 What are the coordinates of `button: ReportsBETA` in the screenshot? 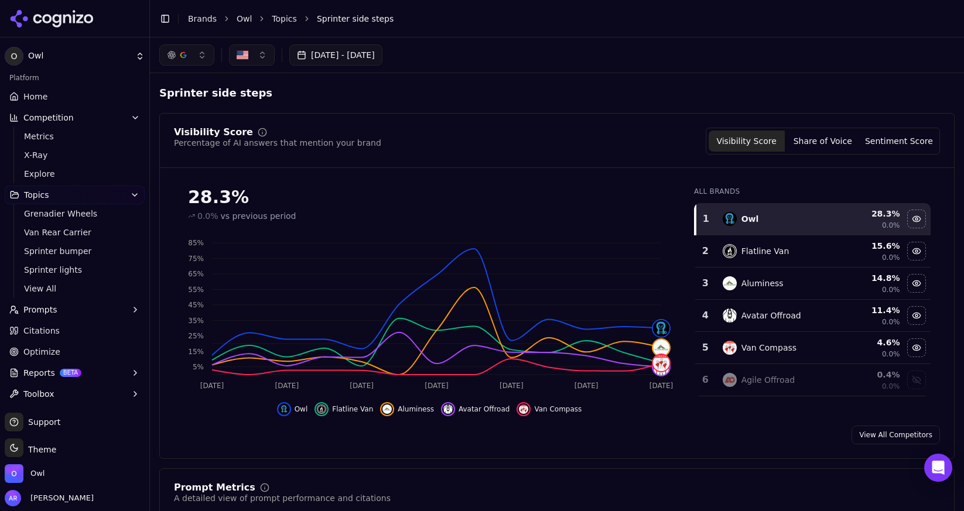 It's located at (74, 373).